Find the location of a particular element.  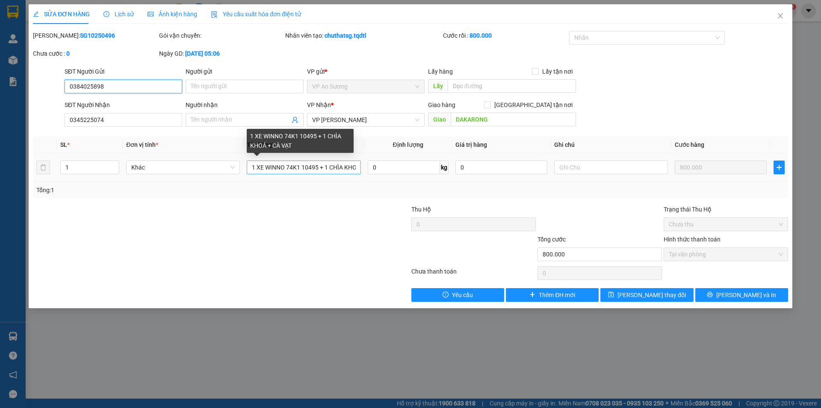

div: Gói vận chuyển: is located at coordinates (221, 36).